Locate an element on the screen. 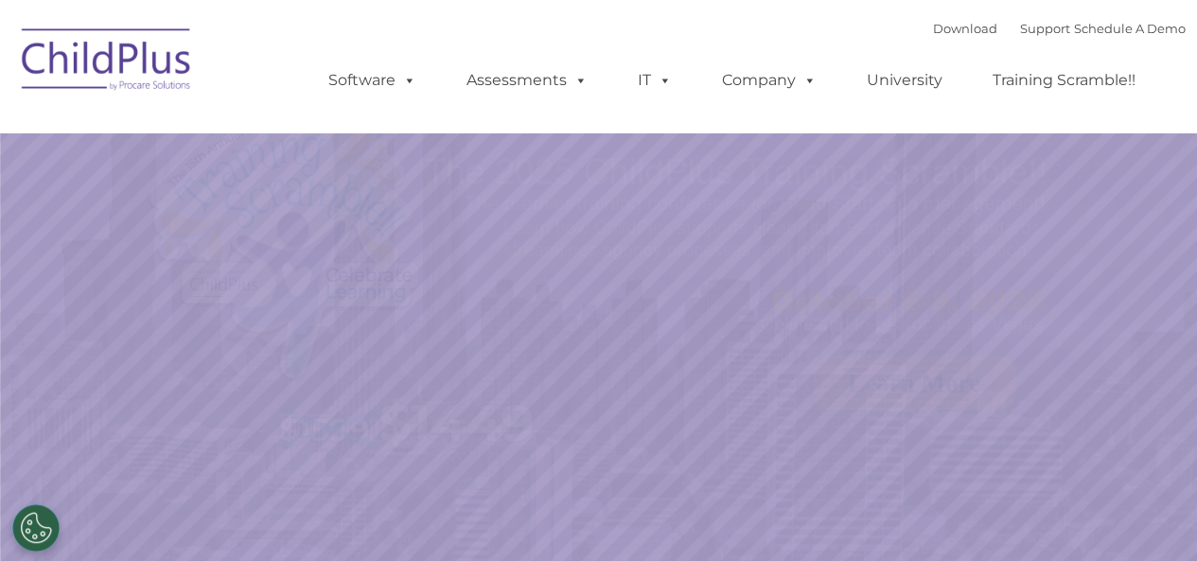  a: Support is located at coordinates (1045, 28).